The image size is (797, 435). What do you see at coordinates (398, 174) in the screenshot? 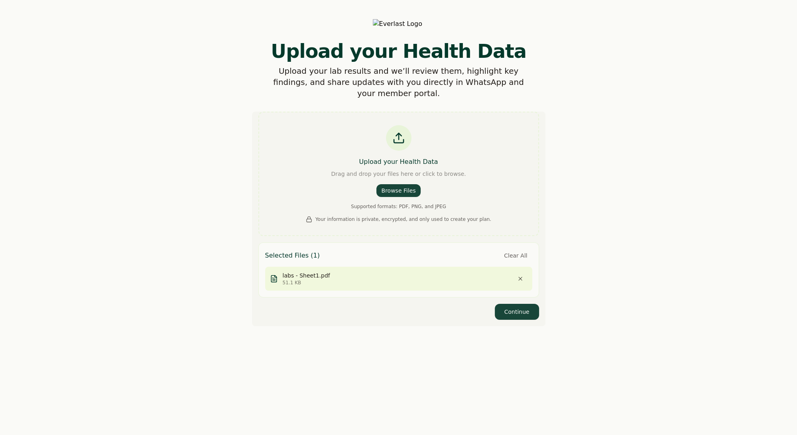
I see `p: Drag and drop your files here or click to browse.` at bounding box center [398, 174].